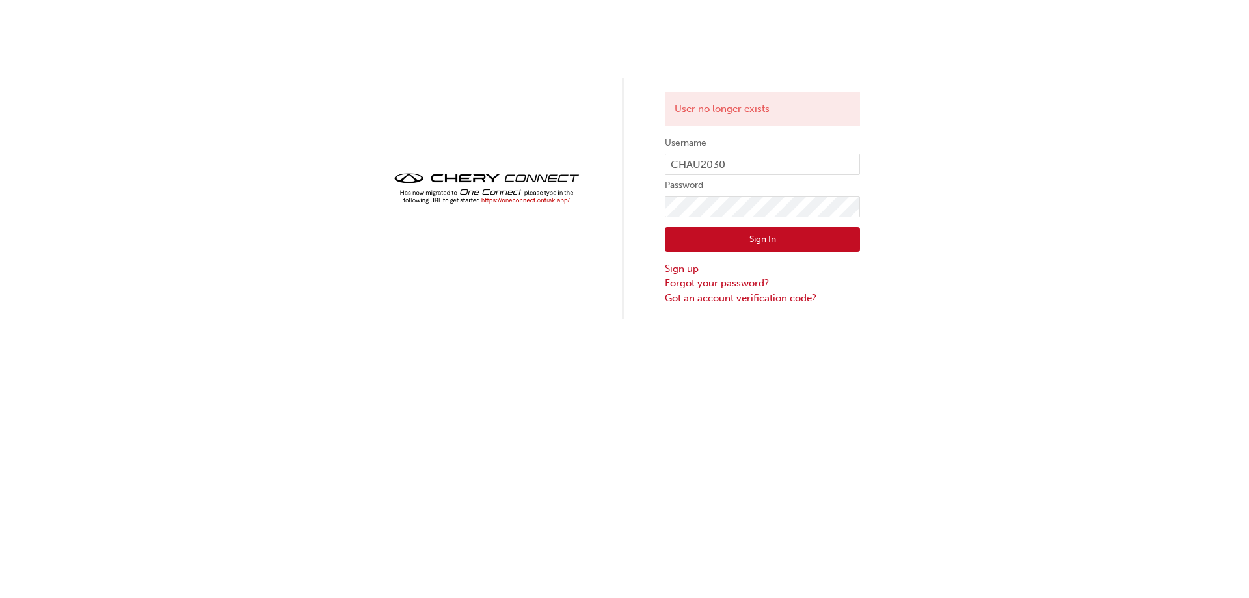  I want to click on a: Sign up, so click(762, 269).